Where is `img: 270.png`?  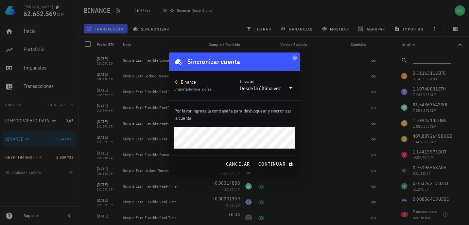 img: 270.png is located at coordinates (176, 82).